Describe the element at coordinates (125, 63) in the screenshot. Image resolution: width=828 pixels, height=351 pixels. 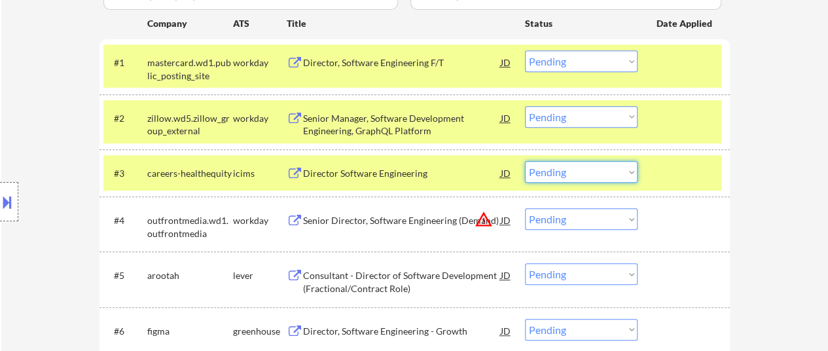
I see `div: #1` at that location.